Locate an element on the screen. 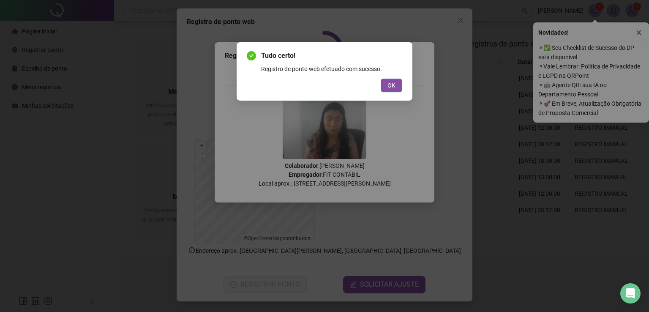 The height and width of the screenshot is (312, 649). span: OK is located at coordinates (391, 85).